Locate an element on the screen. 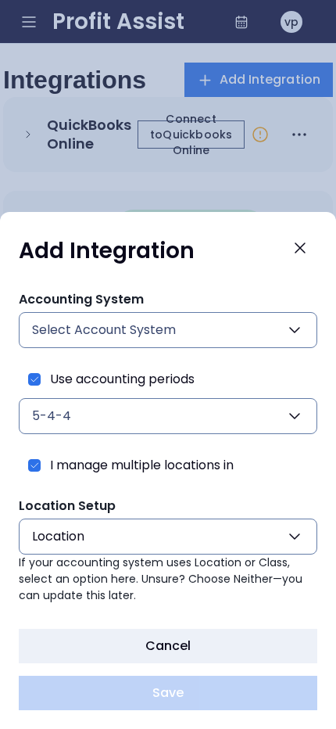 This screenshot has width=336, height=729. span: Location is located at coordinates (58, 536).